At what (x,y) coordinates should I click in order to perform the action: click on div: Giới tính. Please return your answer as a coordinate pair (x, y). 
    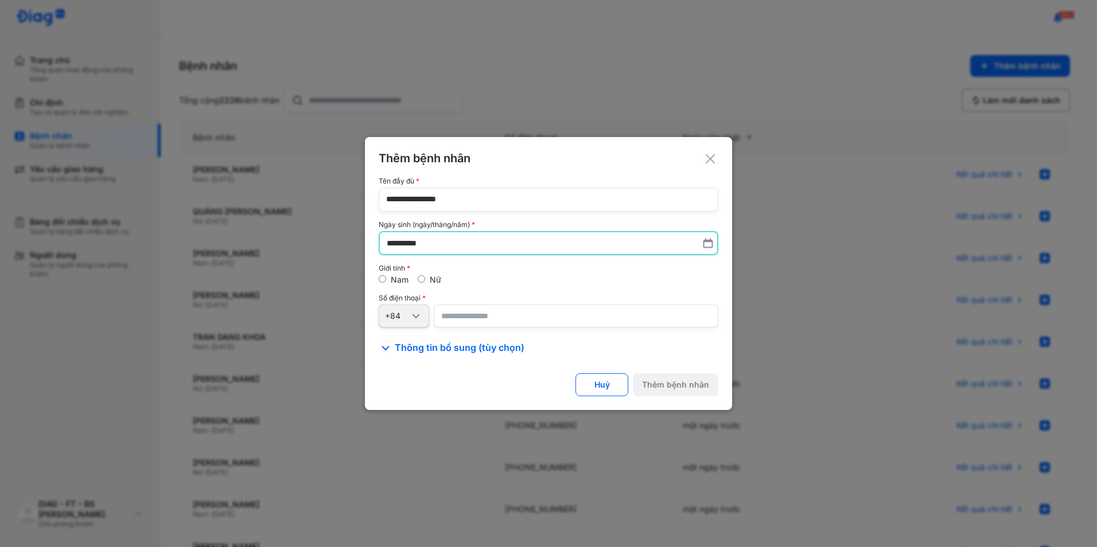
    Looking at the image, I should click on (548, 269).